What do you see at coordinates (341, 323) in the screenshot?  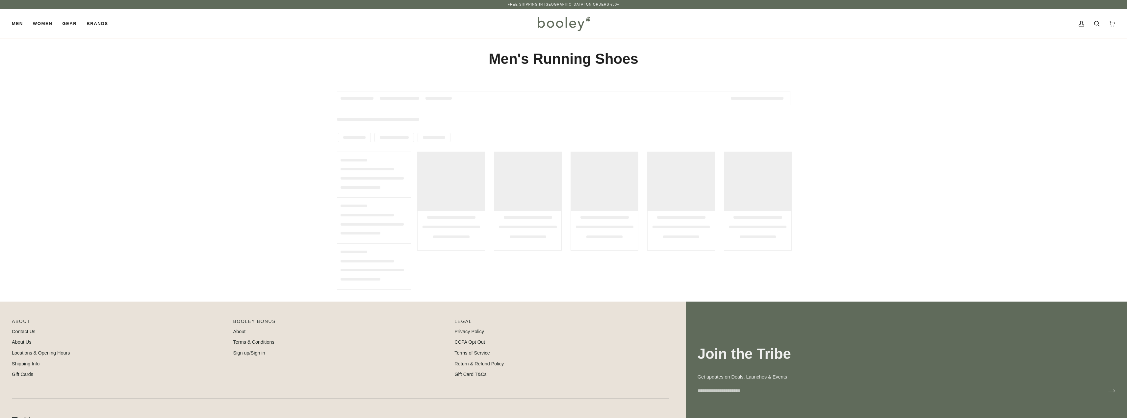 I see `p: Booley Bonus` at bounding box center [341, 323].